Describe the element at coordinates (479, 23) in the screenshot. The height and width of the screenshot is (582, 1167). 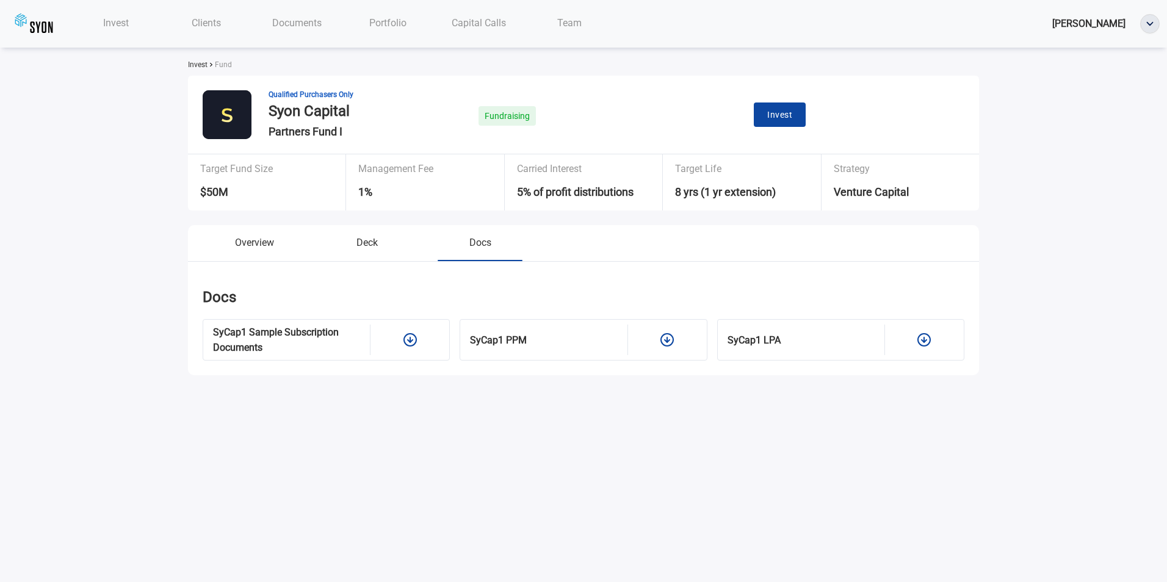
I see `span: Capital Calls` at that location.